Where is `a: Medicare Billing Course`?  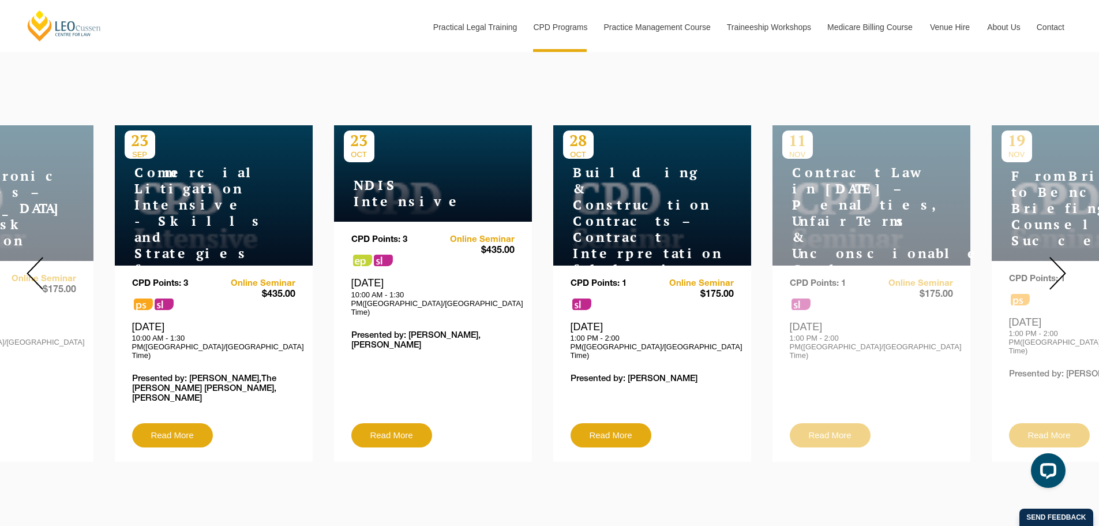 a: Medicare Billing Course is located at coordinates (870, 27).